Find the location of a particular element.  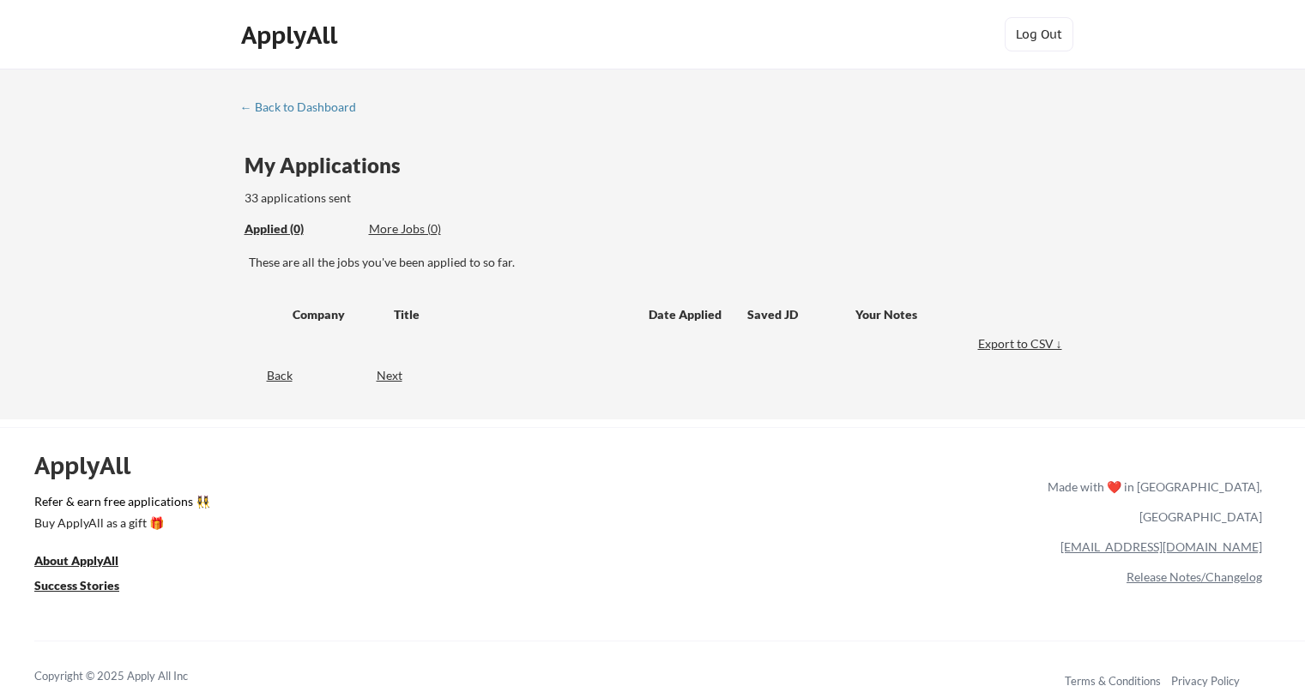

div: Applied (0) is located at coordinates (300, 229).